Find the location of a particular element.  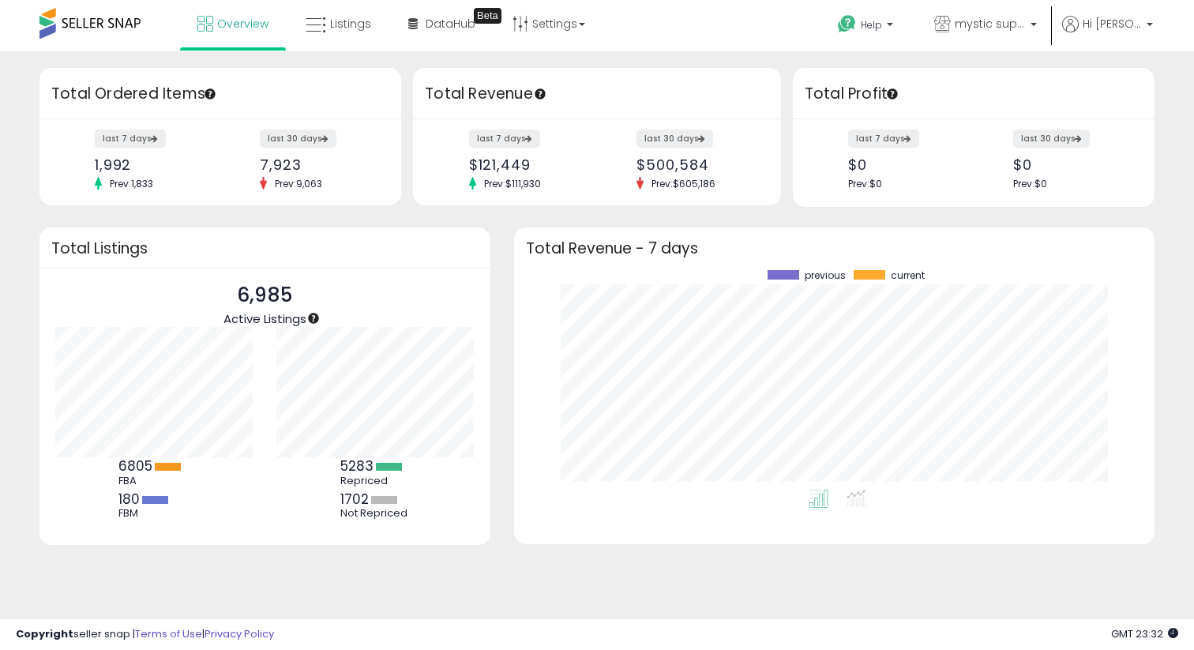

a: Help is located at coordinates (867, 27).